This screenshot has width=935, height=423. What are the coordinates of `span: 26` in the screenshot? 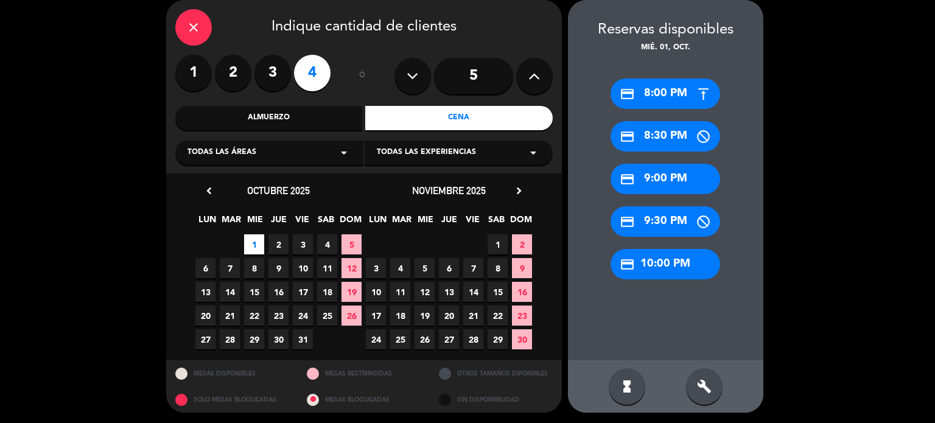 It's located at (351, 315).